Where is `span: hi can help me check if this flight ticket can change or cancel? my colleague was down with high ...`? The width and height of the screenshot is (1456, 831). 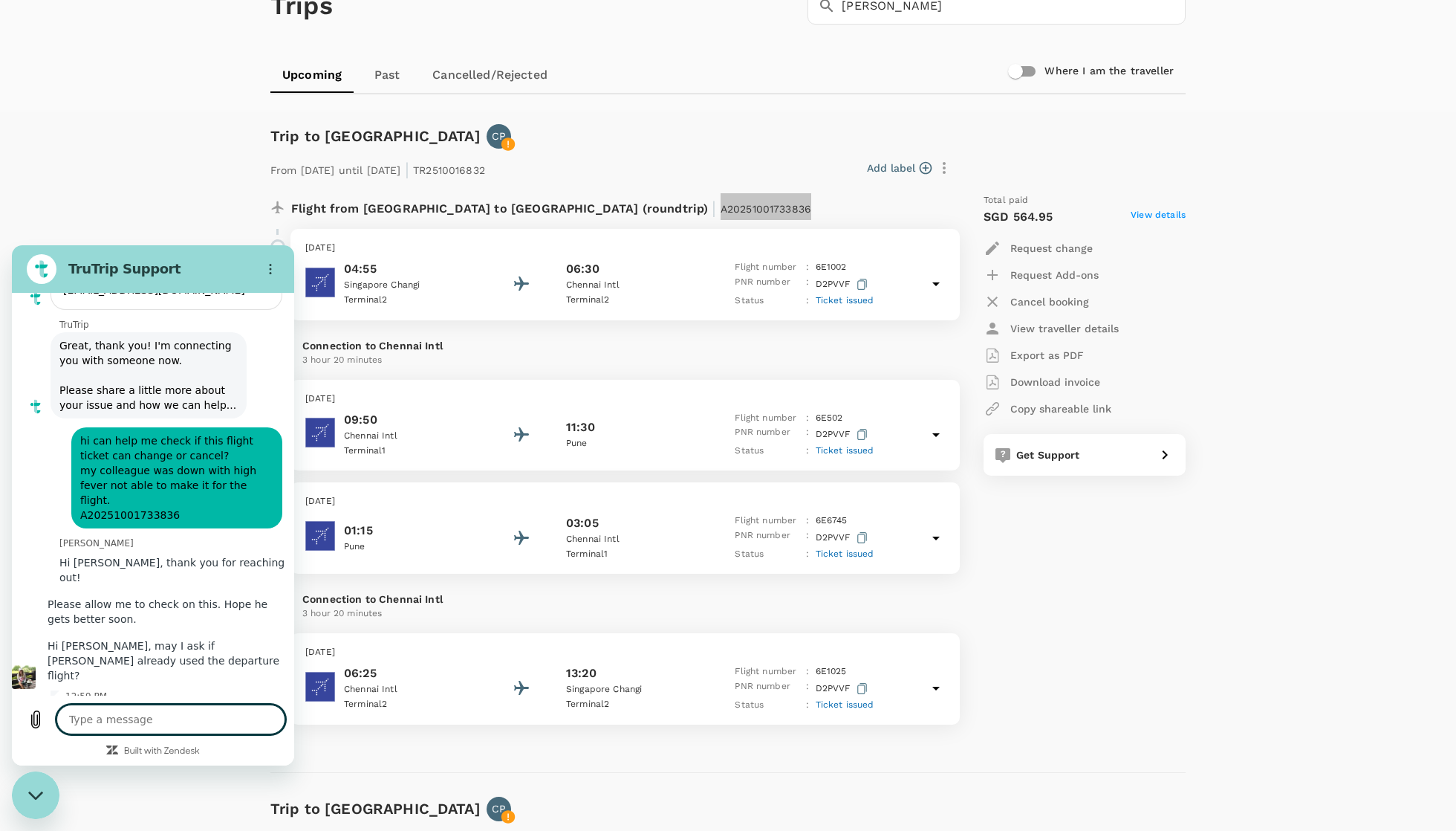
span: hi can help me check if this flight ticket can change or cancel? my colleague was down with high ... is located at coordinates (165, 233).